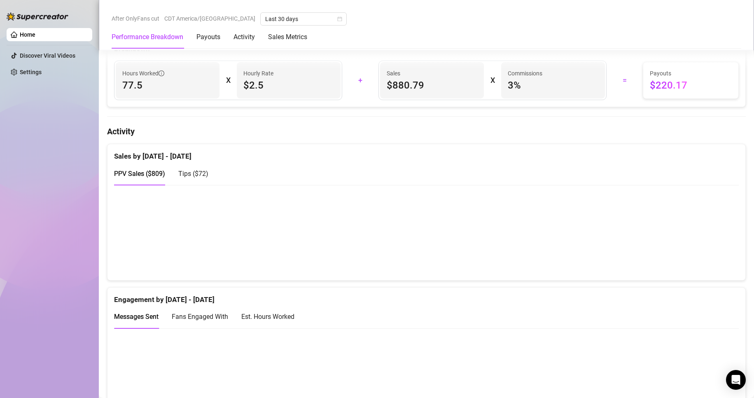 The height and width of the screenshot is (398, 754). Describe the element at coordinates (736, 380) in the screenshot. I see `div: Open Intercom Messenger` at that location.